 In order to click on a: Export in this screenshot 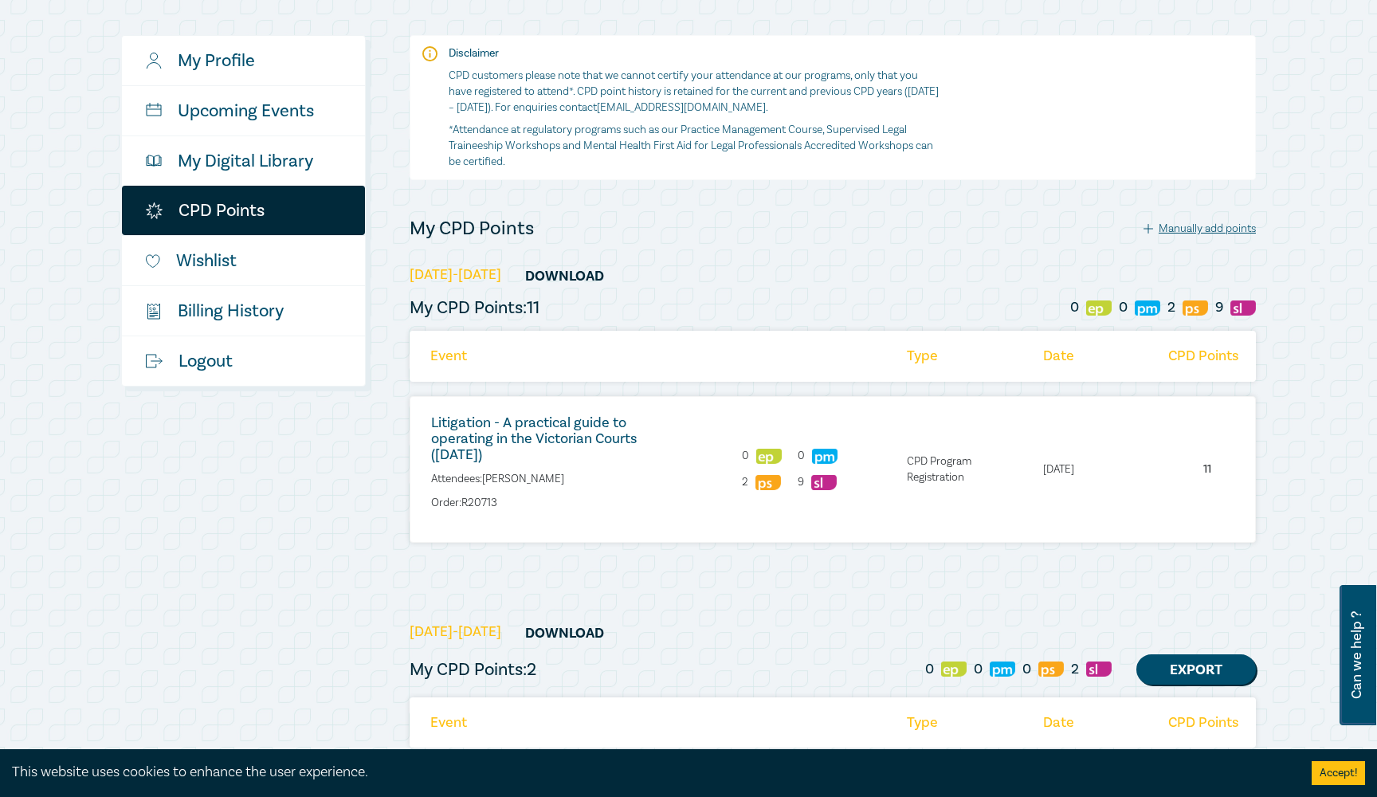, I will do `click(1196, 669)`.